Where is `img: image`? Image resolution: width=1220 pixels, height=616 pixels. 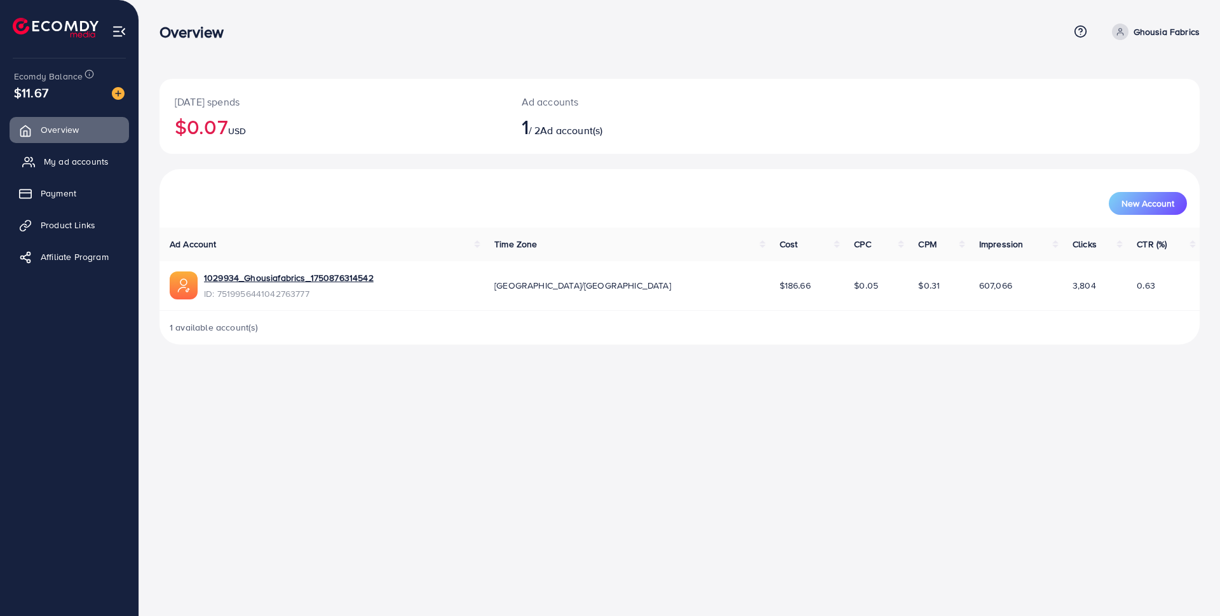
img: image is located at coordinates (118, 93).